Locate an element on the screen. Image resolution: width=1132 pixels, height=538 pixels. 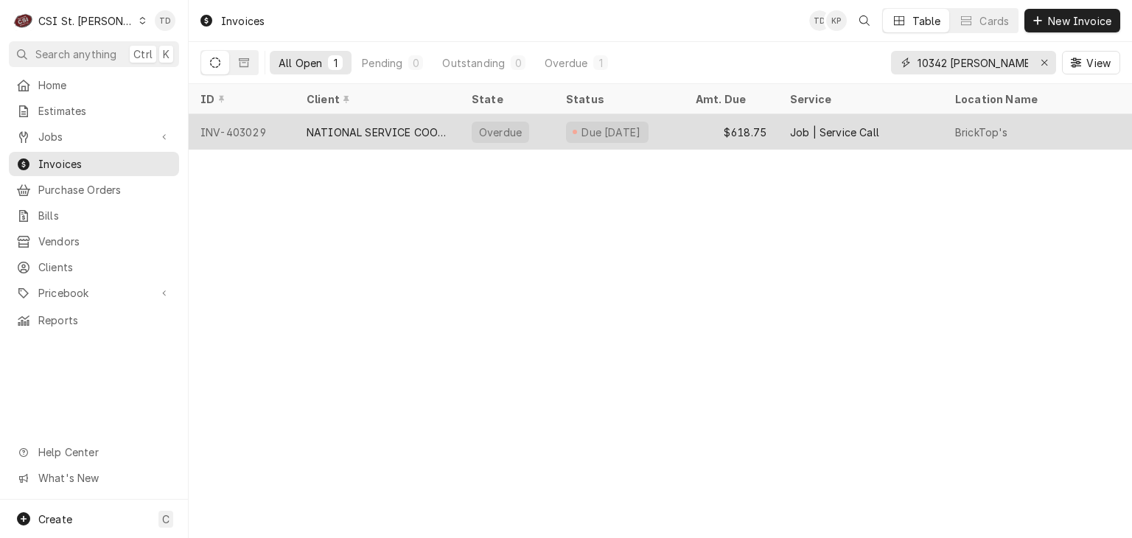
div: Cards is located at coordinates (994, 21).